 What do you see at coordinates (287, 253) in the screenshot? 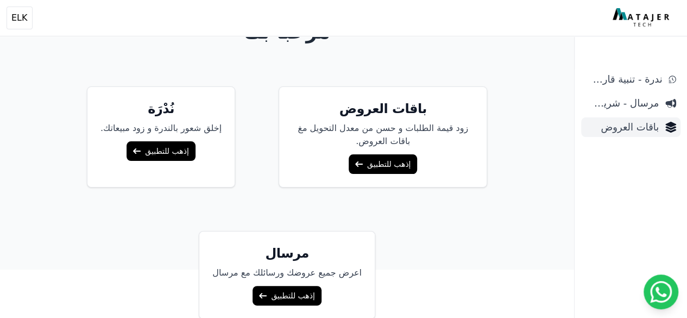
I see `h5: مرسال` at bounding box center [287, 253].